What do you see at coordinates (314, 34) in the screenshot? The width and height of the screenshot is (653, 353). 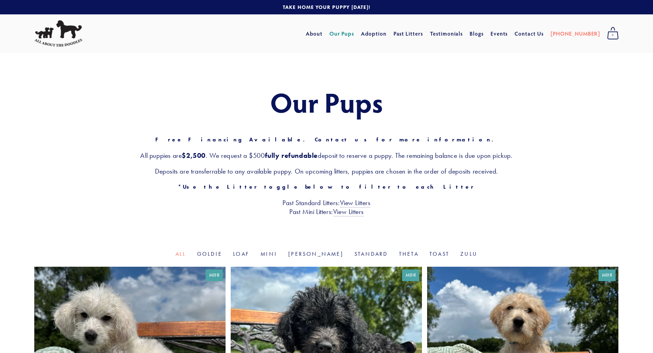 I see `a: About` at bounding box center [314, 34].